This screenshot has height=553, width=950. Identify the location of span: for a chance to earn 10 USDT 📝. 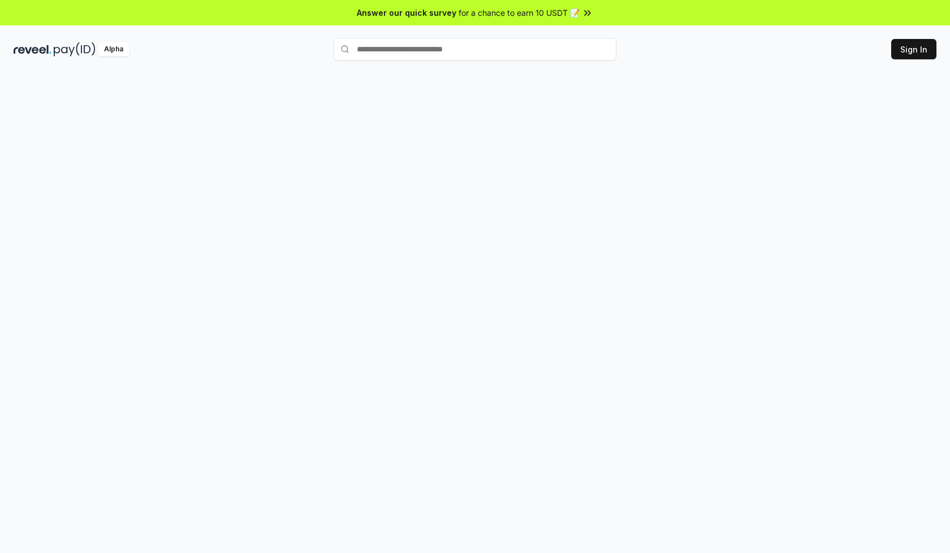
(519, 12).